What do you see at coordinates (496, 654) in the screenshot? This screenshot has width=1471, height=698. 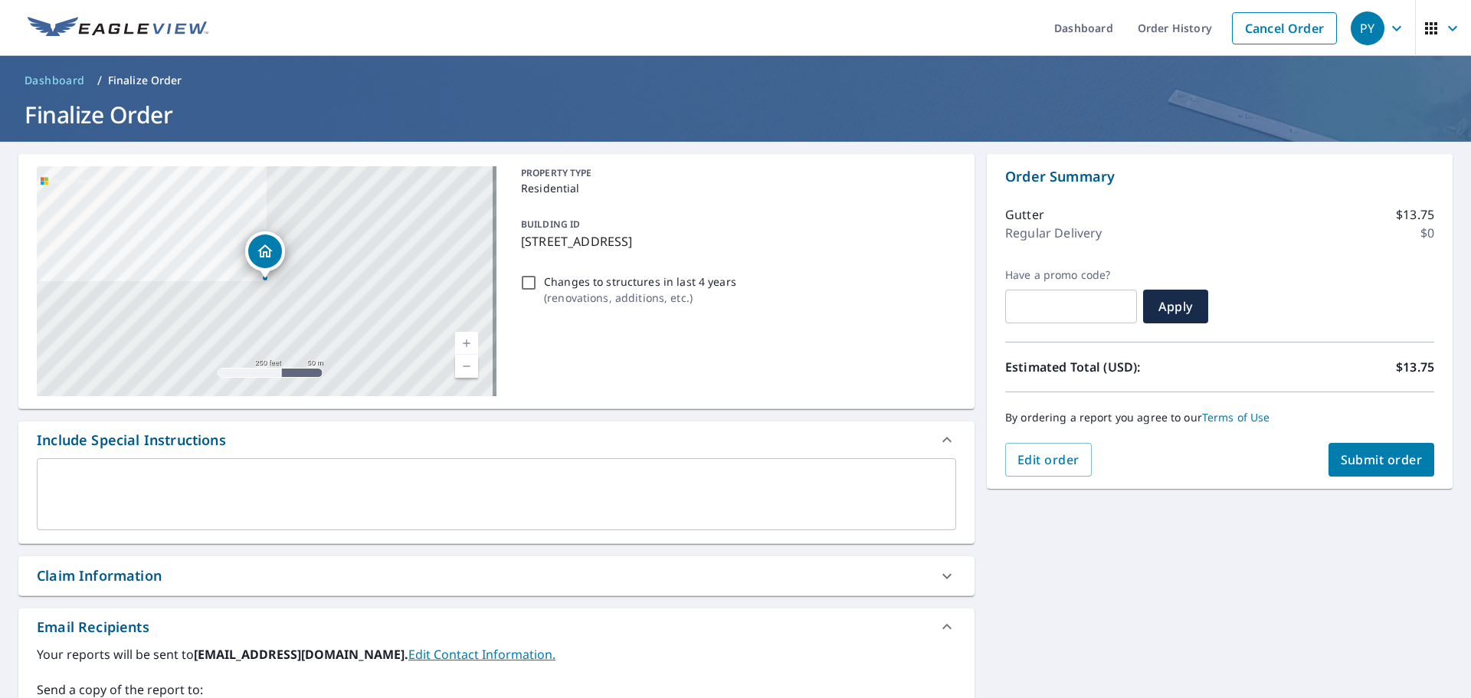 I see `label: Your reports will be sent to` at bounding box center [496, 654].